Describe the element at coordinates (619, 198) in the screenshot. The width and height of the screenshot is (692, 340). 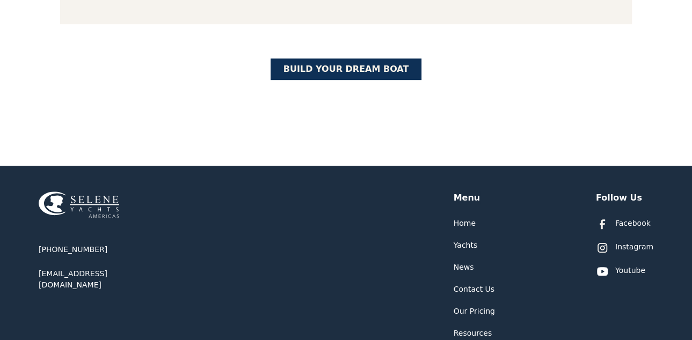
I see `div: Follow Us` at that location.